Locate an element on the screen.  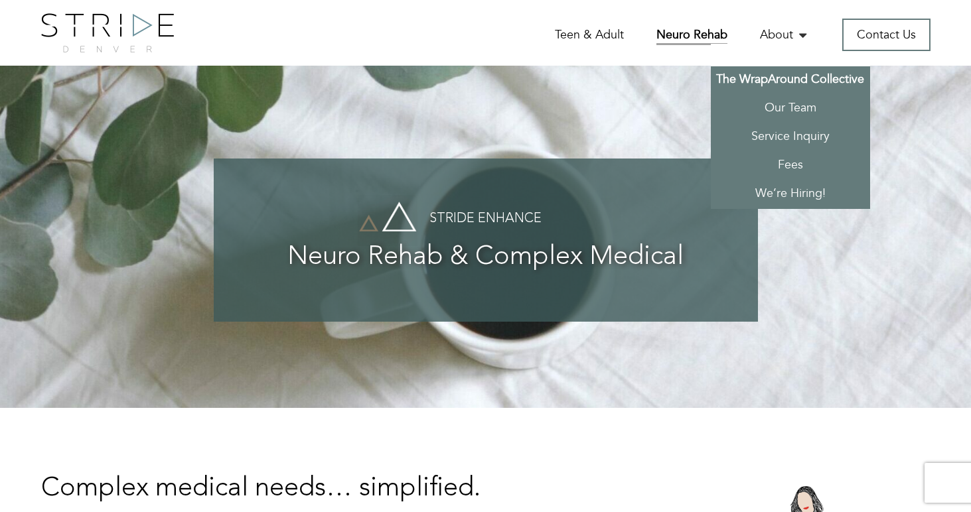
a: About is located at coordinates (785, 35).